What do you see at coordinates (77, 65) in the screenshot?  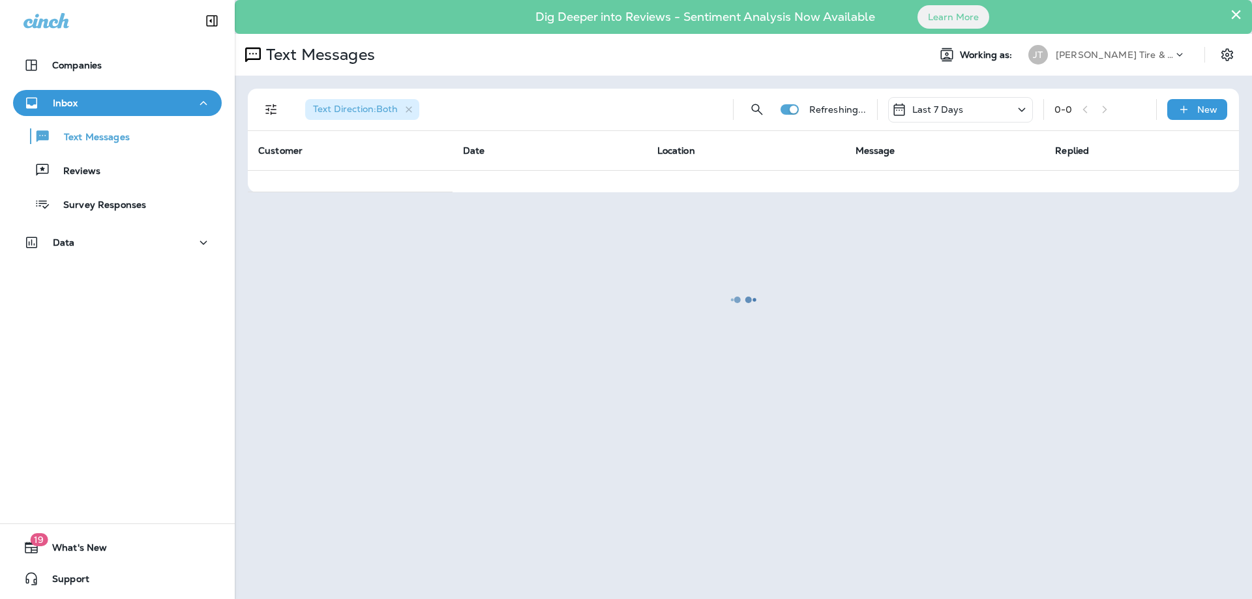 I see `p: Companies` at bounding box center [77, 65].